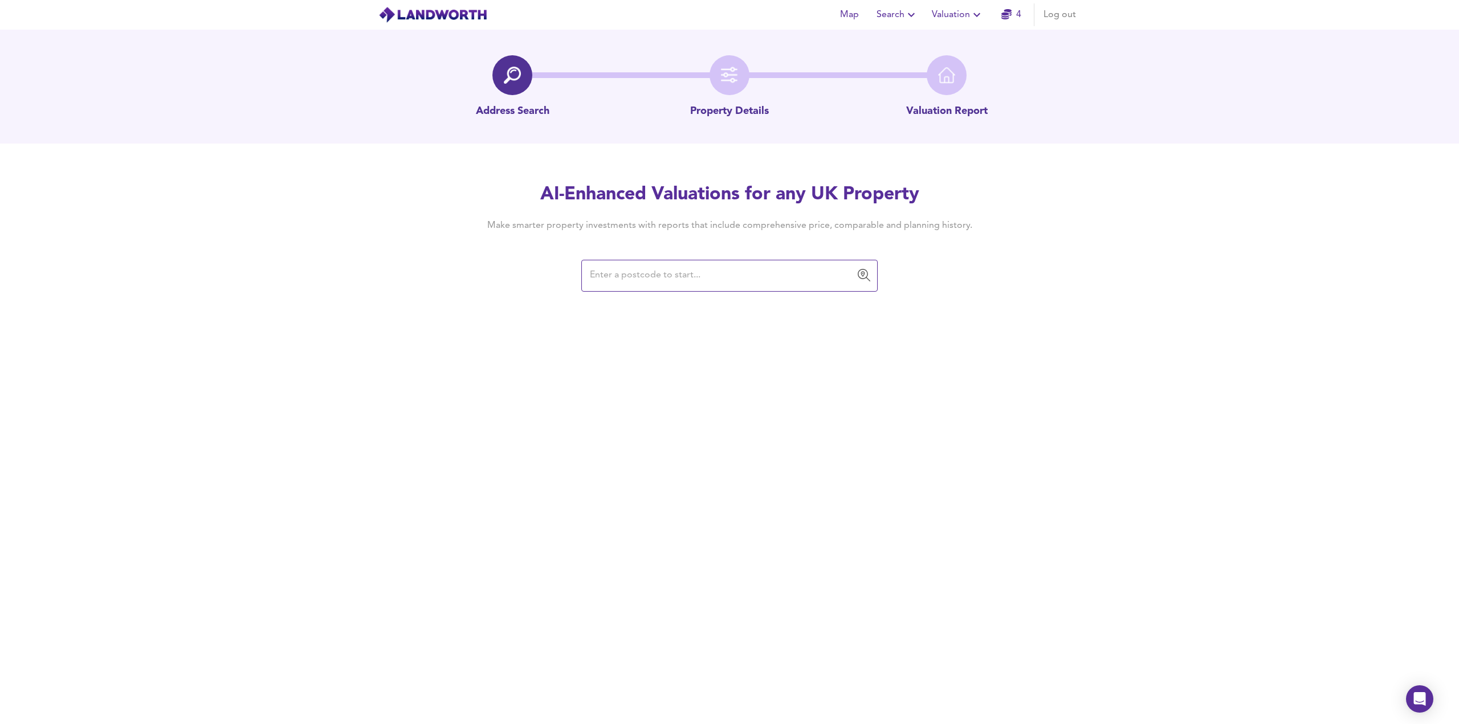  I want to click on a: 4, so click(1011, 15).